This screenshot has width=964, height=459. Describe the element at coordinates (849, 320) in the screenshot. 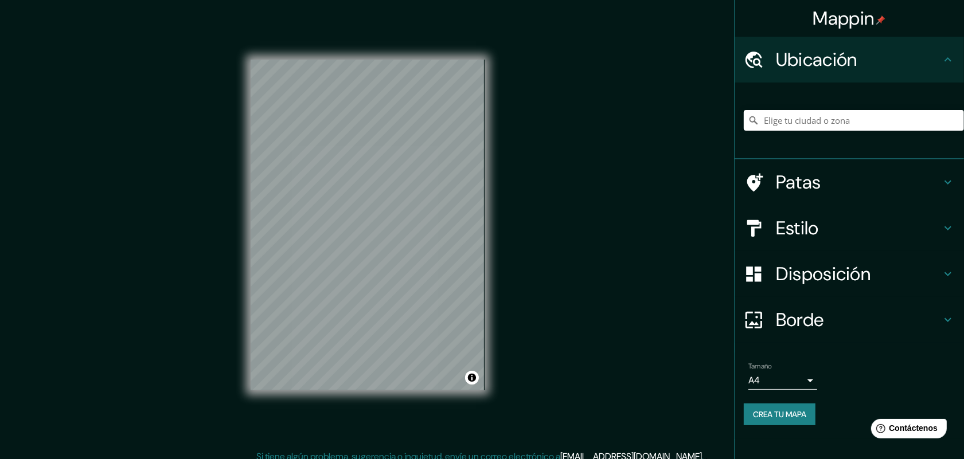

I see `div: Borde` at that location.